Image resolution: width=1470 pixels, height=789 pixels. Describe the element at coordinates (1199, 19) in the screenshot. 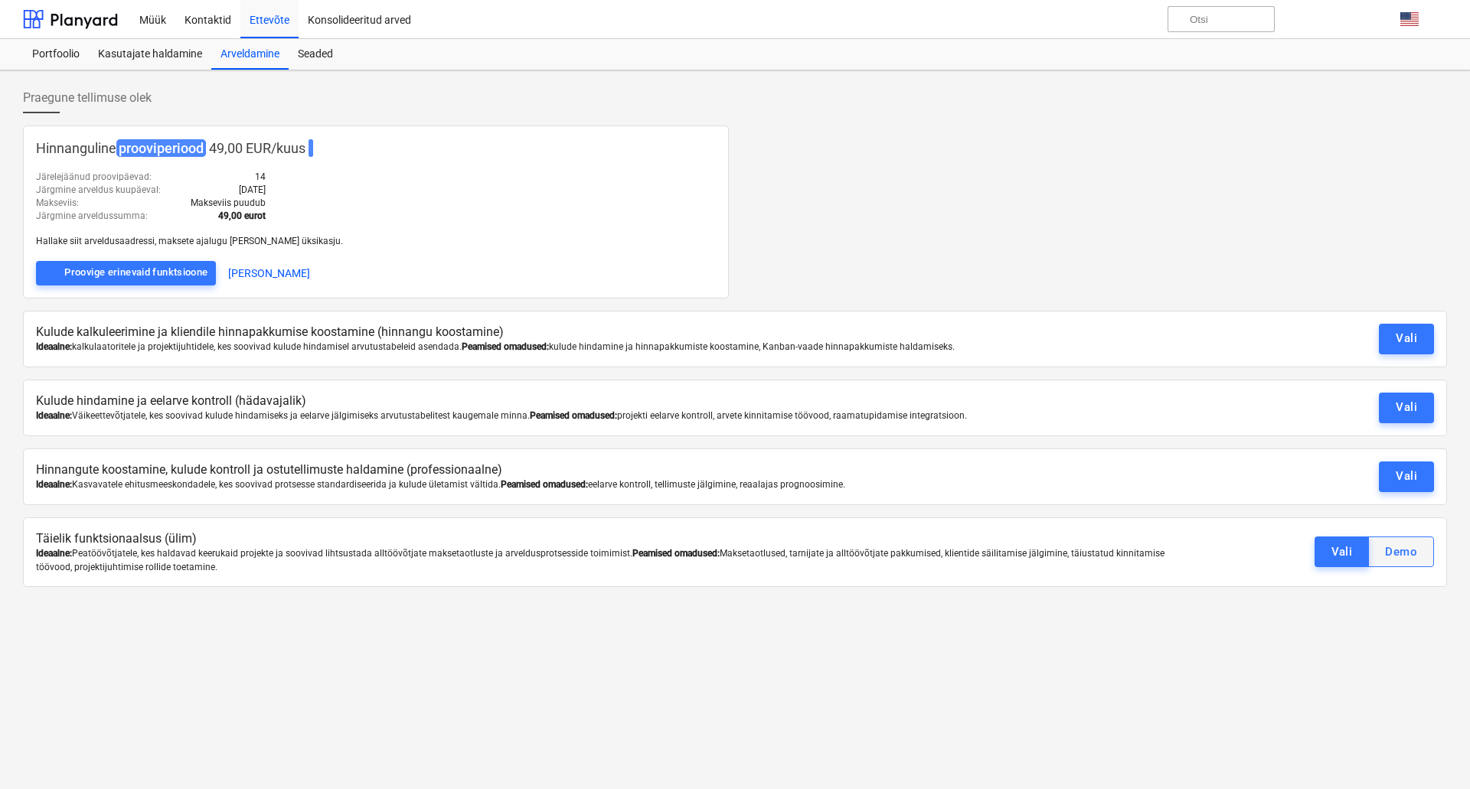

I see `font: Otsi` at that location.